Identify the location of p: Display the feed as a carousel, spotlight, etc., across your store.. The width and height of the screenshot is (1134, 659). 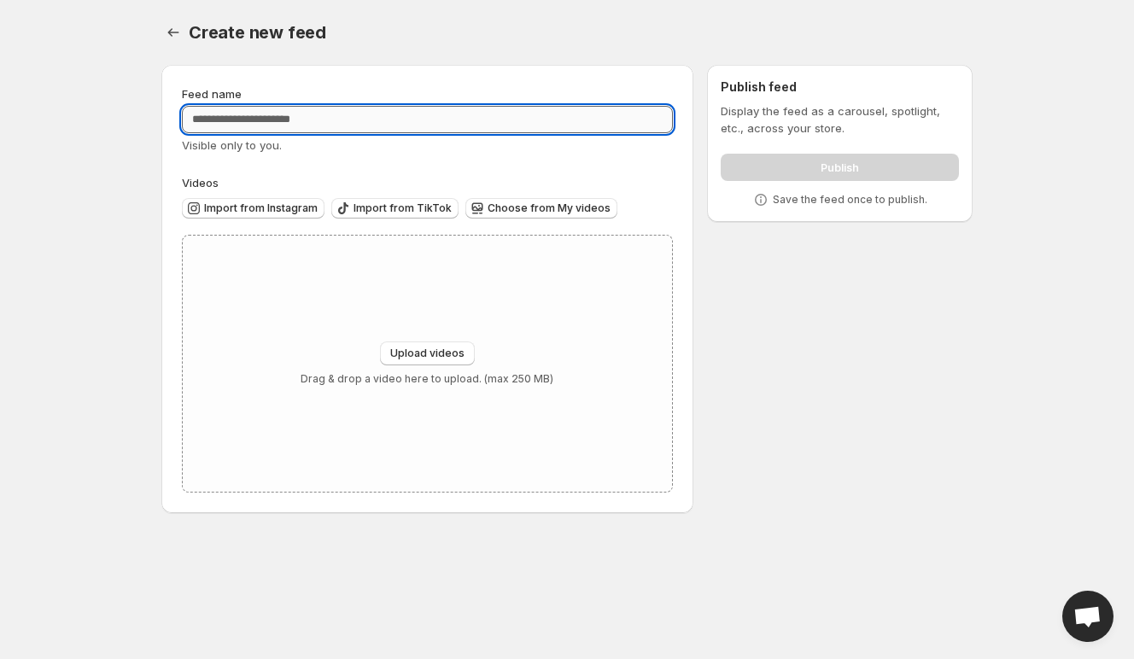
(839, 120).